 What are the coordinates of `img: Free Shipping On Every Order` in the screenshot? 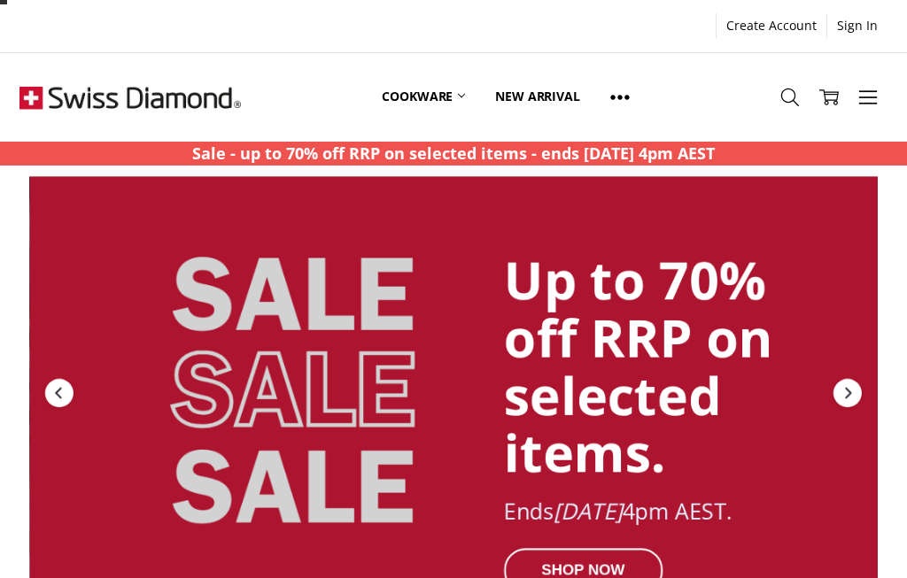 It's located at (130, 97).